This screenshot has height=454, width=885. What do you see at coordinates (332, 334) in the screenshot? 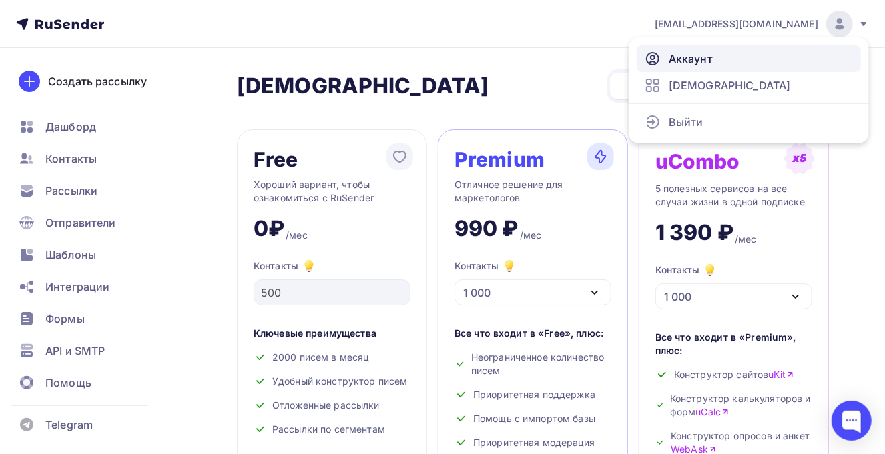
I see `div: Ключевые преимущества` at bounding box center [332, 334].